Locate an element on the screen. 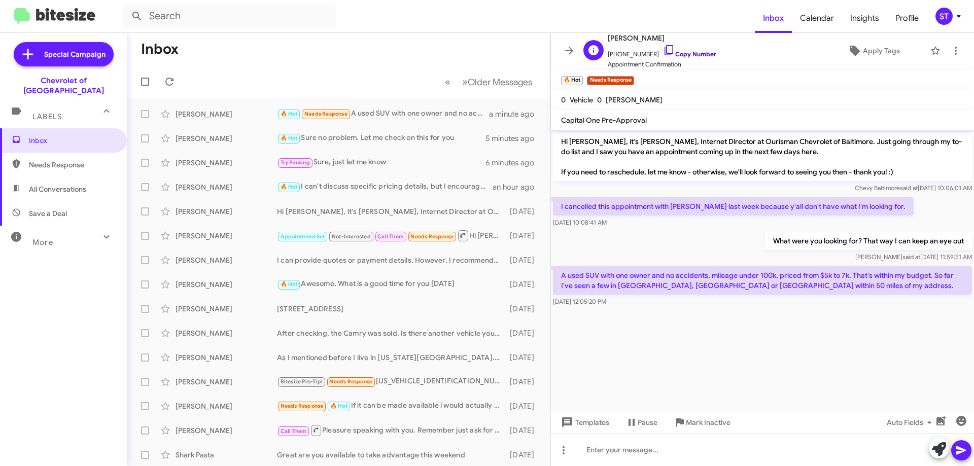 The image size is (974, 466). div: a minute ago is located at coordinates (515, 114).